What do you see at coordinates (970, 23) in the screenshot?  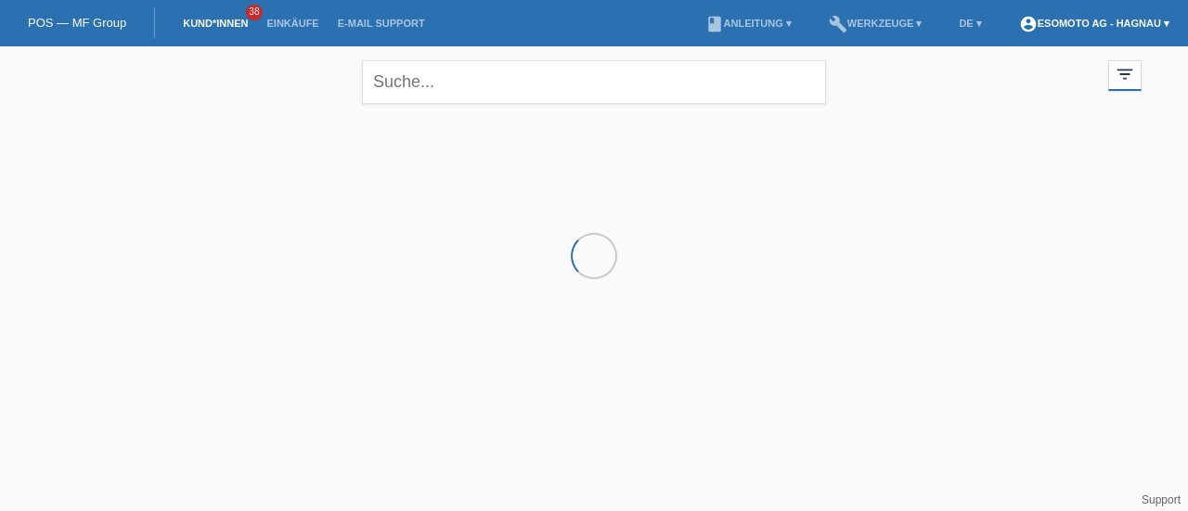 I see `a: DE ▾` at bounding box center [970, 23].